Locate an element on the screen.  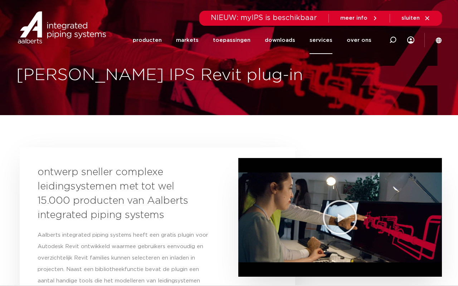
nav: Menu is located at coordinates (252, 40).